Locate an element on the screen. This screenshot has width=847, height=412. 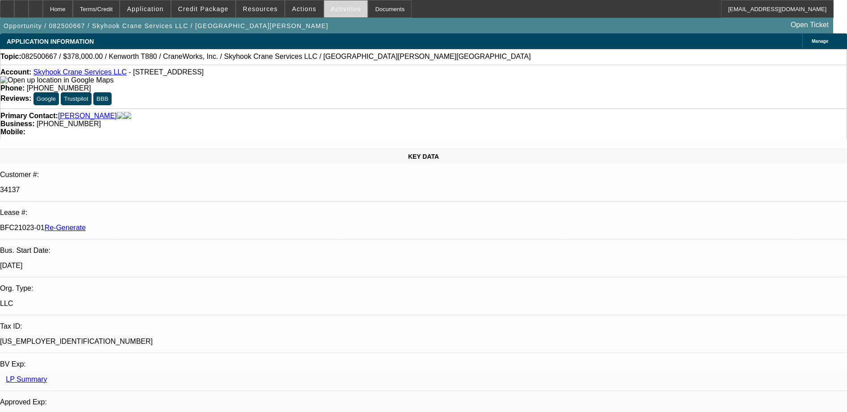
img: facebook-icon.png is located at coordinates (120, 116).